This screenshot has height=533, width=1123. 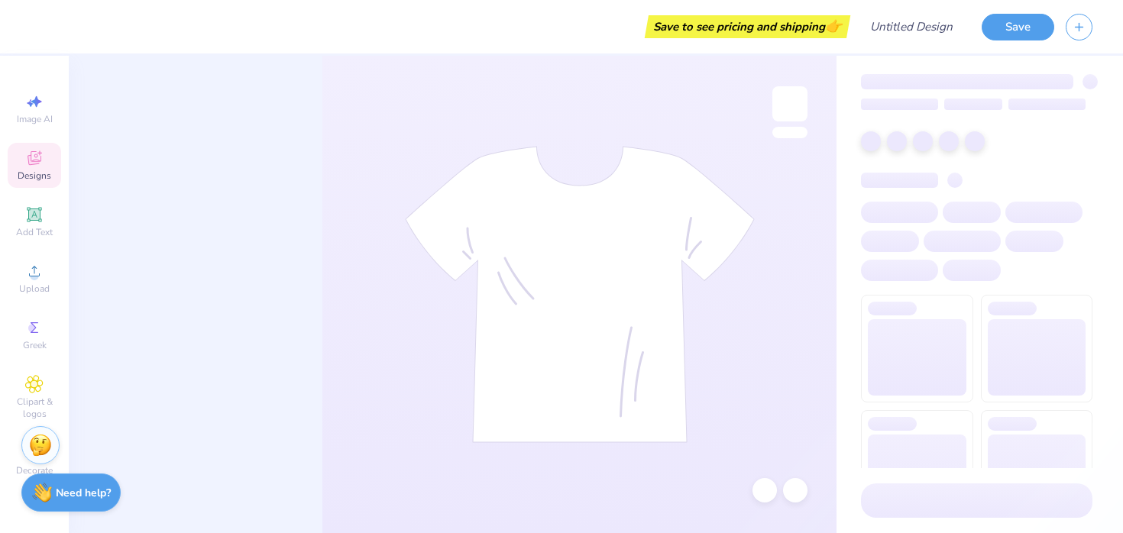 What do you see at coordinates (34, 471) in the screenshot?
I see `span: Decorate` at bounding box center [34, 471].